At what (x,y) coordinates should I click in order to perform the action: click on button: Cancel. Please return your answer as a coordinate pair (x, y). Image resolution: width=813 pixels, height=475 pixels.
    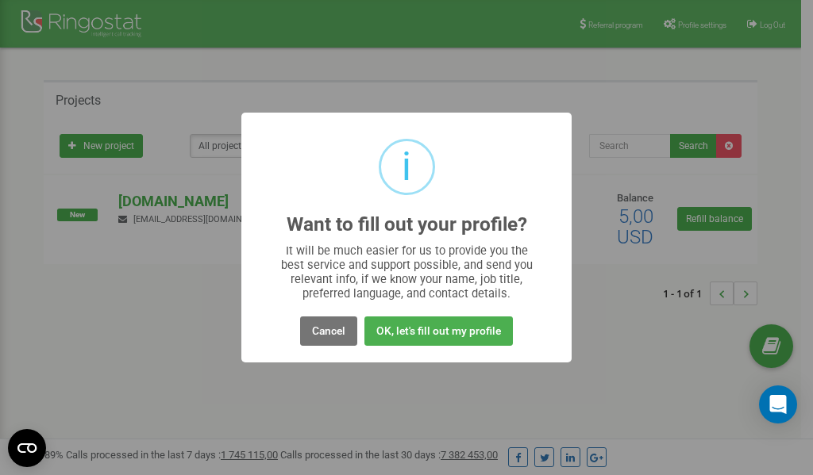
    Looking at the image, I should click on (329, 331).